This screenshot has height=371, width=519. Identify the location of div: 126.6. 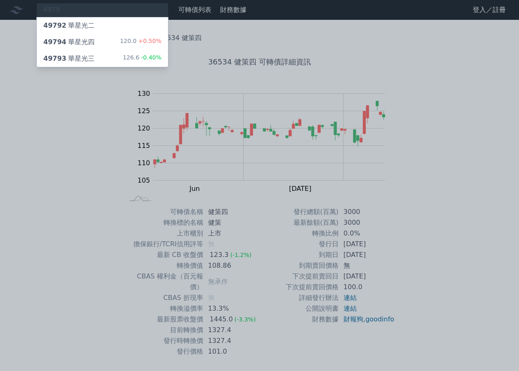
(142, 59).